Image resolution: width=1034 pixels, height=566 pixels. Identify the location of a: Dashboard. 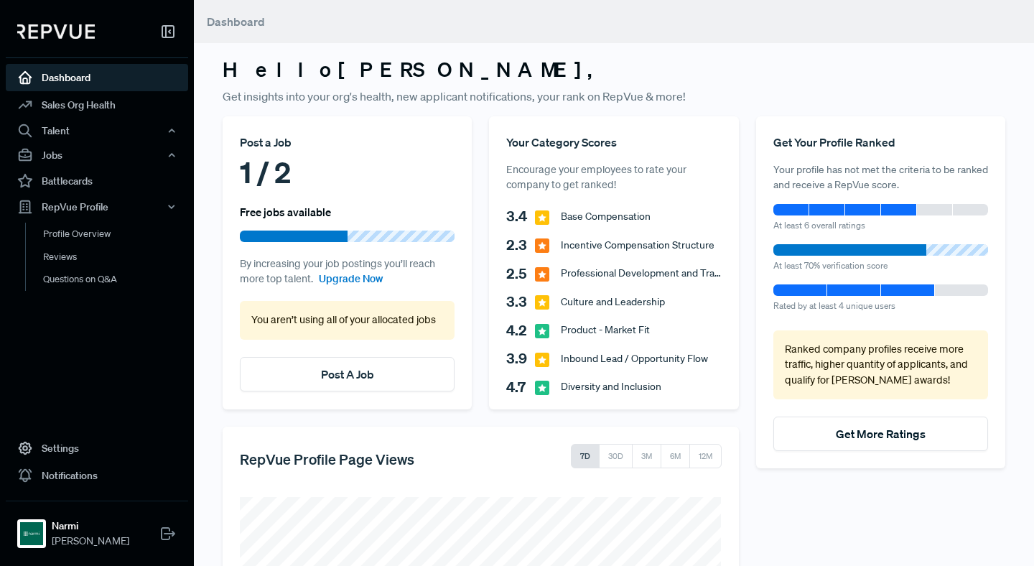
(97, 78).